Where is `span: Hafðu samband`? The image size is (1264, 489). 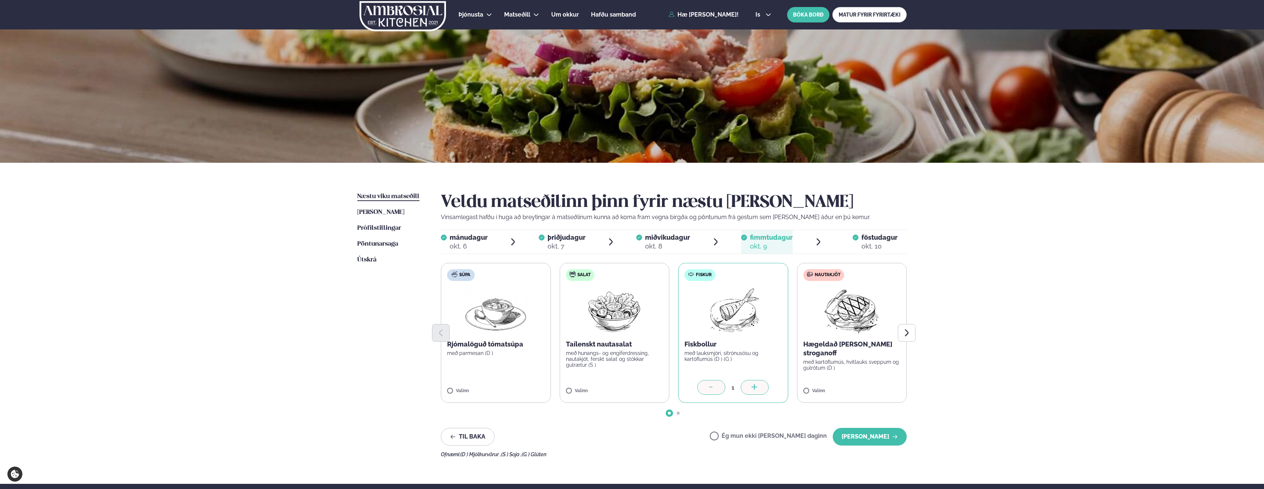 span: Hafðu samband is located at coordinates (614, 14).